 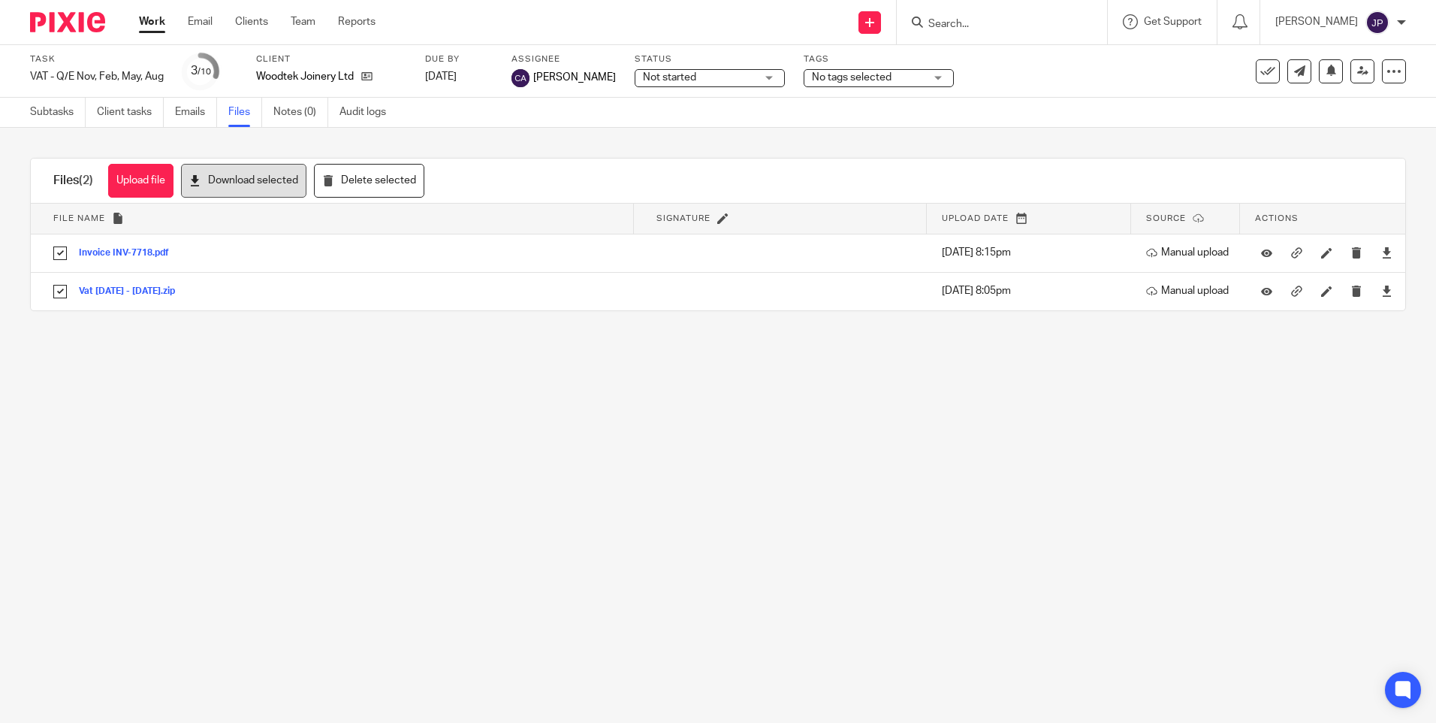 What do you see at coordinates (300, 112) in the screenshot?
I see `a: Notes (0)` at bounding box center [300, 112].